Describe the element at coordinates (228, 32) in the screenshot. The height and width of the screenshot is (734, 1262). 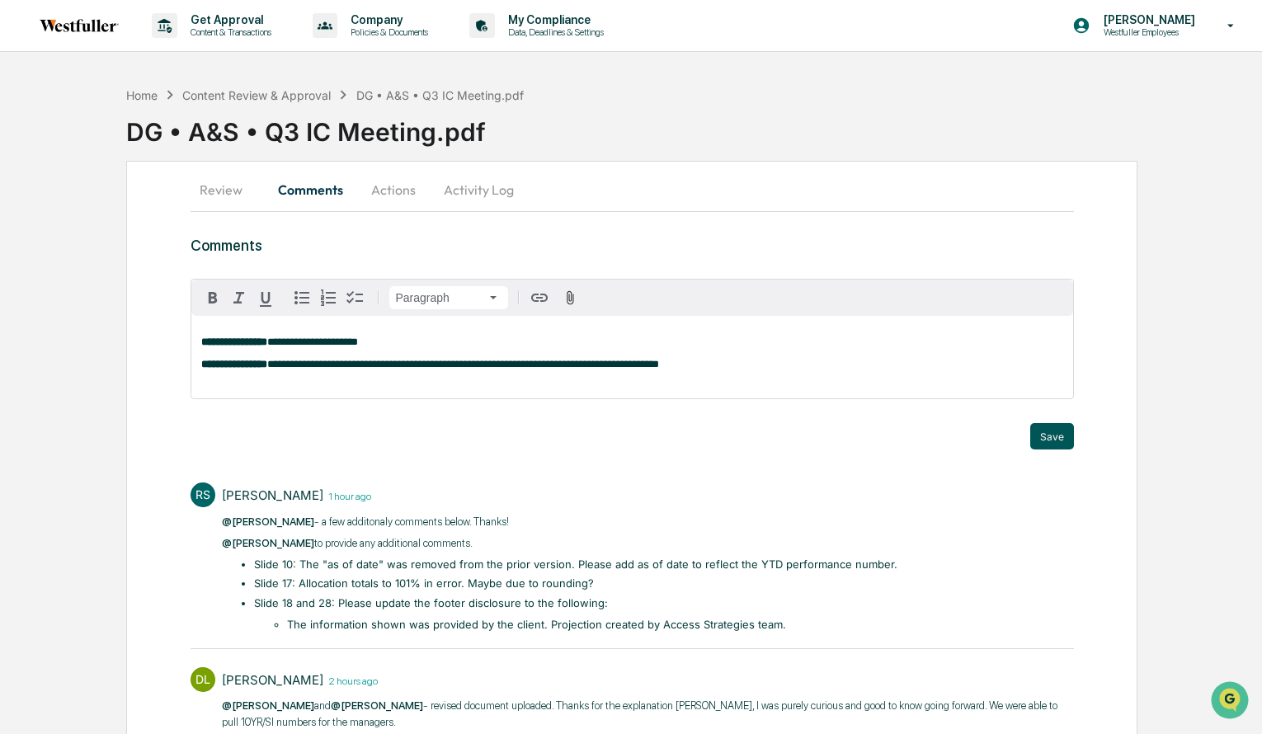
I see `p: Content & Transactions` at that location.